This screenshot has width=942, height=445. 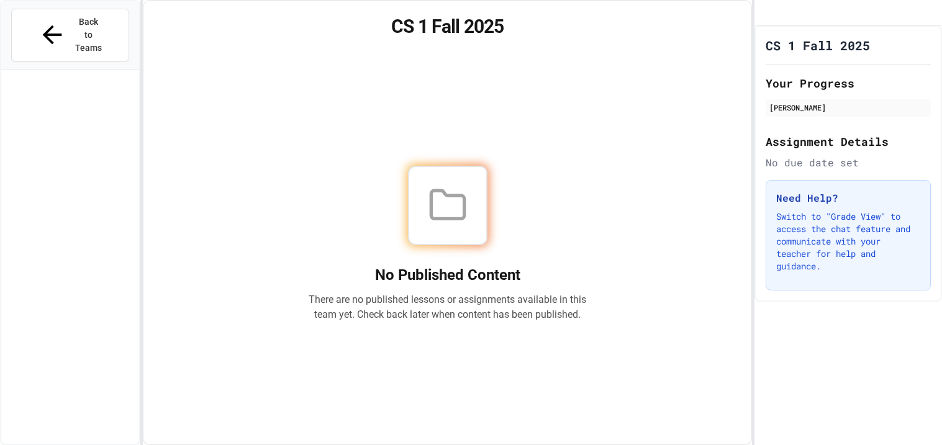 What do you see at coordinates (848, 163) in the screenshot?
I see `div: No due date set` at bounding box center [848, 163].